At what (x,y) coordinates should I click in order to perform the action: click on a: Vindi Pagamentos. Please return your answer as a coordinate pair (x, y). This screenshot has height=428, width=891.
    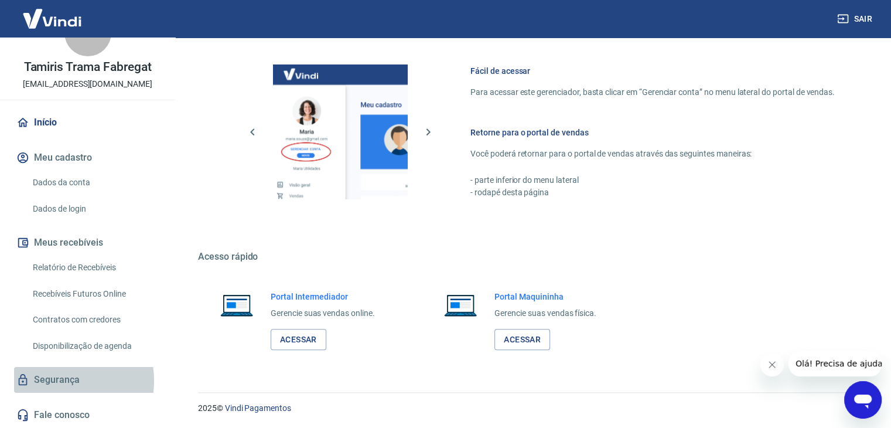
    Looking at the image, I should click on (258, 408).